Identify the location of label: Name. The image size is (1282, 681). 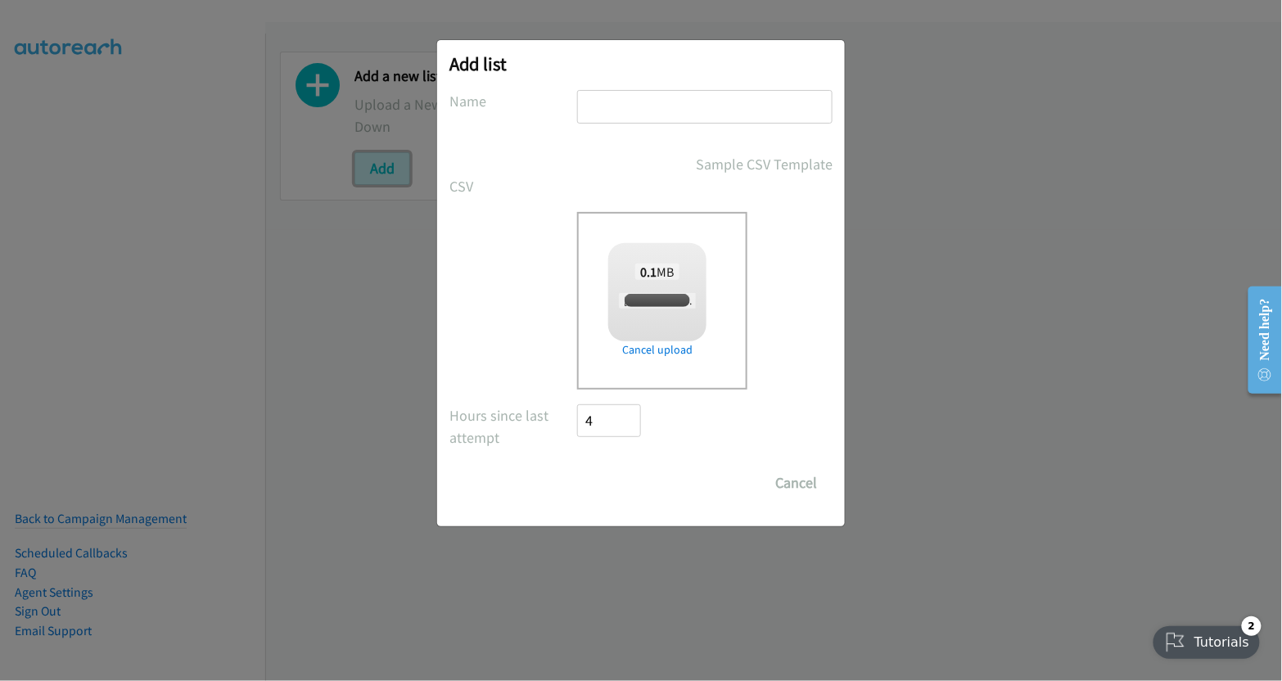
(513, 101).